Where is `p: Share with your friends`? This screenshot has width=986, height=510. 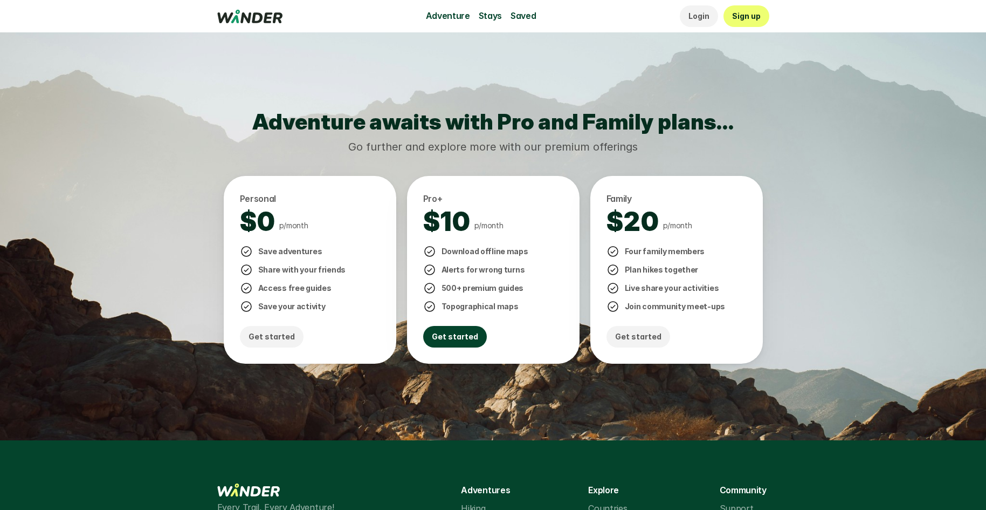 p: Share with your friends is located at coordinates (302, 270).